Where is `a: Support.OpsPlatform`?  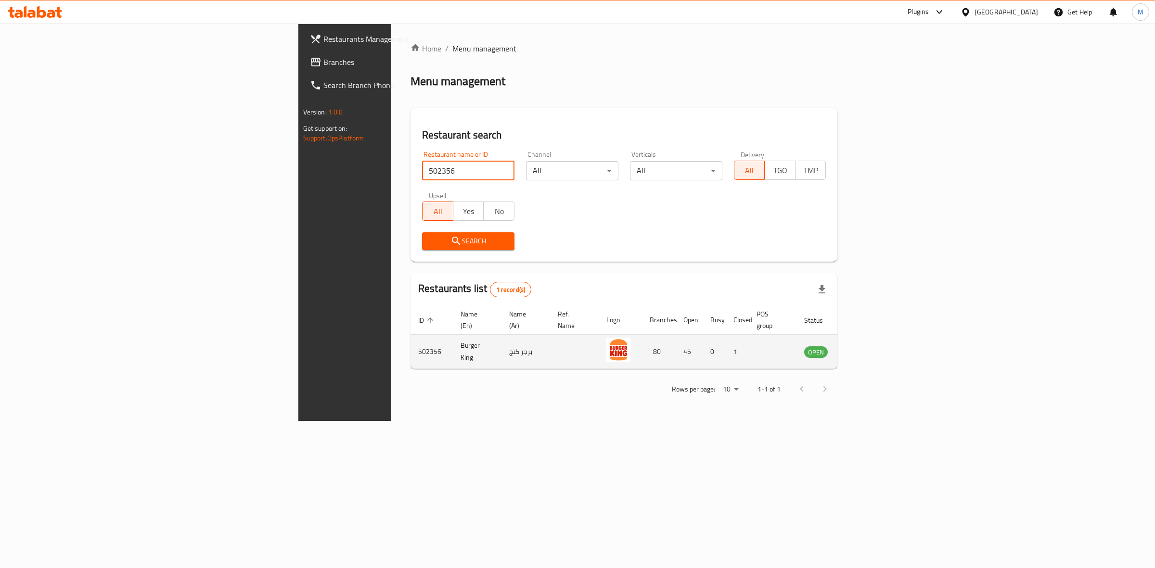
a: Support.OpsPlatform is located at coordinates (333, 138).